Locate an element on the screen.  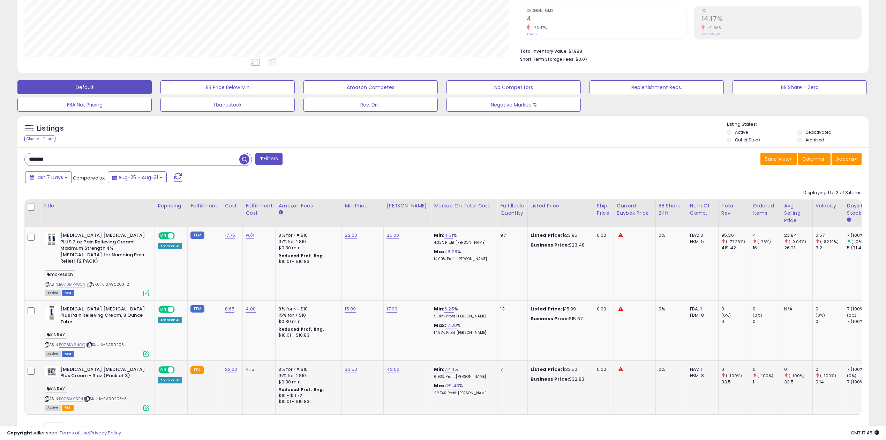
small: (-9.04%) is located at coordinates (798, 241).